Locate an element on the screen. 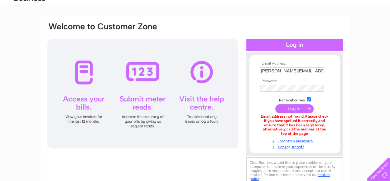 This screenshot has width=390, height=181. a: Blog is located at coordinates (363, 29).